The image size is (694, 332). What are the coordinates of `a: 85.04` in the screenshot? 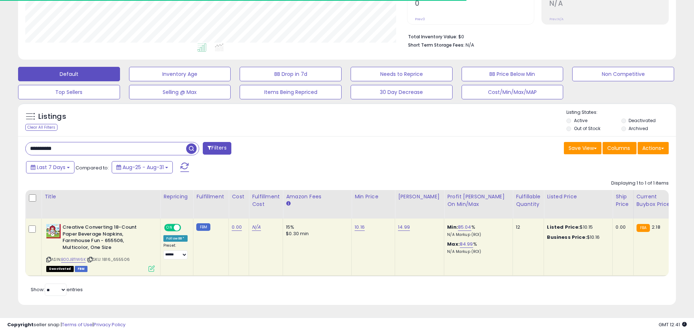 It's located at (464, 227).